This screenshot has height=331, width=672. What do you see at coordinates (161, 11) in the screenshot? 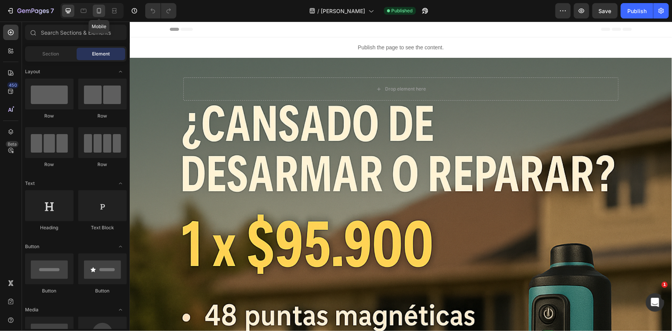
I see `div: Undo/Redo` at bounding box center [161, 11].